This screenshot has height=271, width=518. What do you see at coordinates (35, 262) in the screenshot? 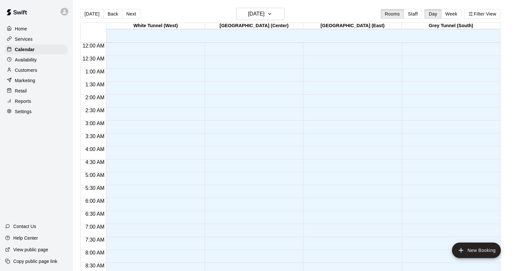
I see `p: Copy public page link` at bounding box center [35, 262].